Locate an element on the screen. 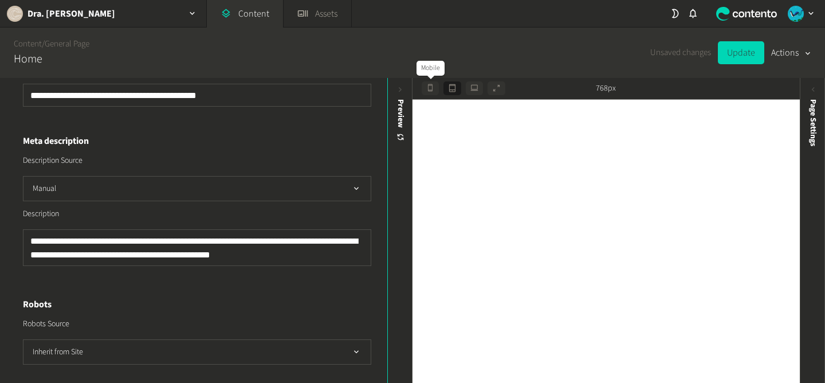 This screenshot has height=383, width=825. h4: Meta description is located at coordinates (197, 141).